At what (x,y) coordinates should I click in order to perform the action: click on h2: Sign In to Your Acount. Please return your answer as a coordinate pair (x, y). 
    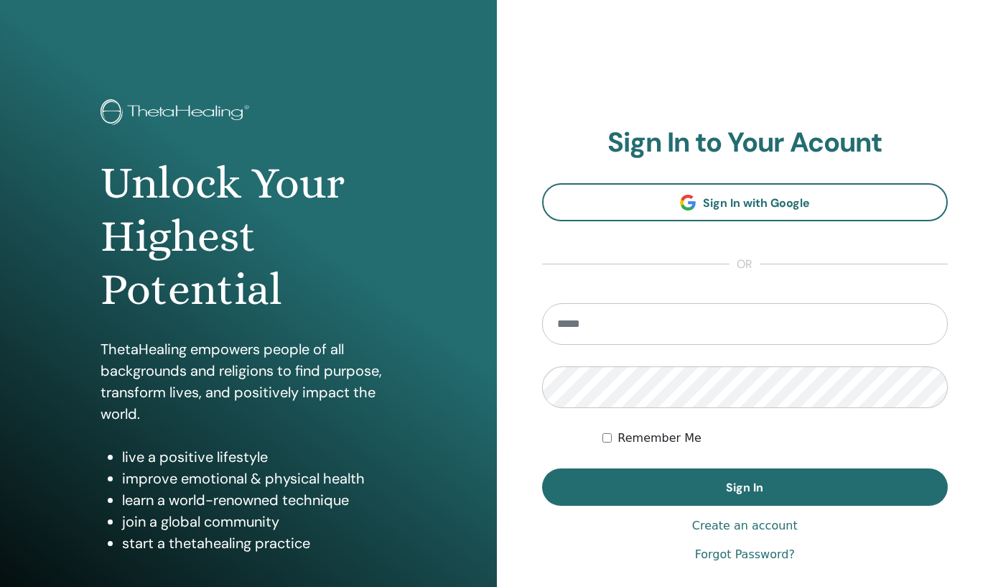
    Looking at the image, I should click on (745, 143).